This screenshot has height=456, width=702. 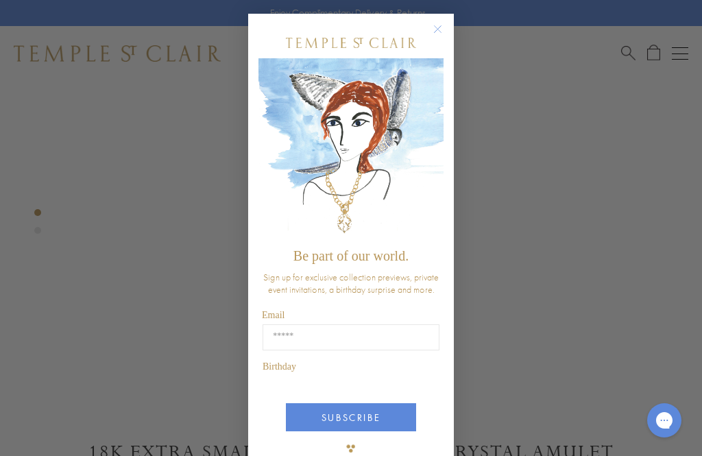 What do you see at coordinates (351, 149) in the screenshot?
I see `img: c4a9eb12-d91a-4d4a-8ee0-386386f4f338.jpeg` at bounding box center [351, 149].